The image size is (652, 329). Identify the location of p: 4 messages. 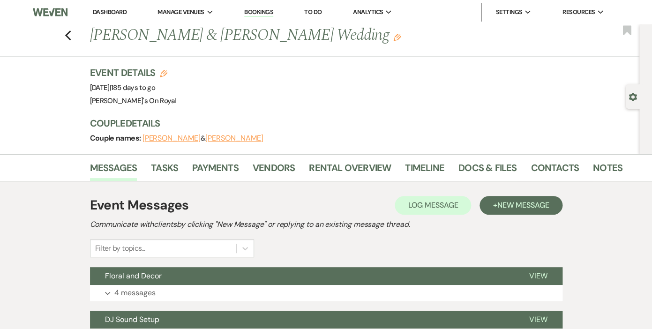
(135, 293).